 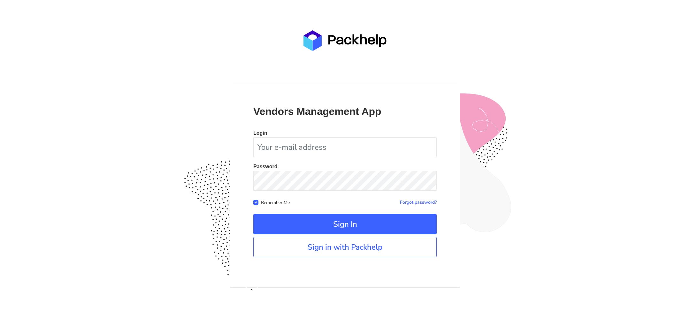 What do you see at coordinates (345, 247) in the screenshot?
I see `a: Sign in with Packhelp` at bounding box center [345, 247].